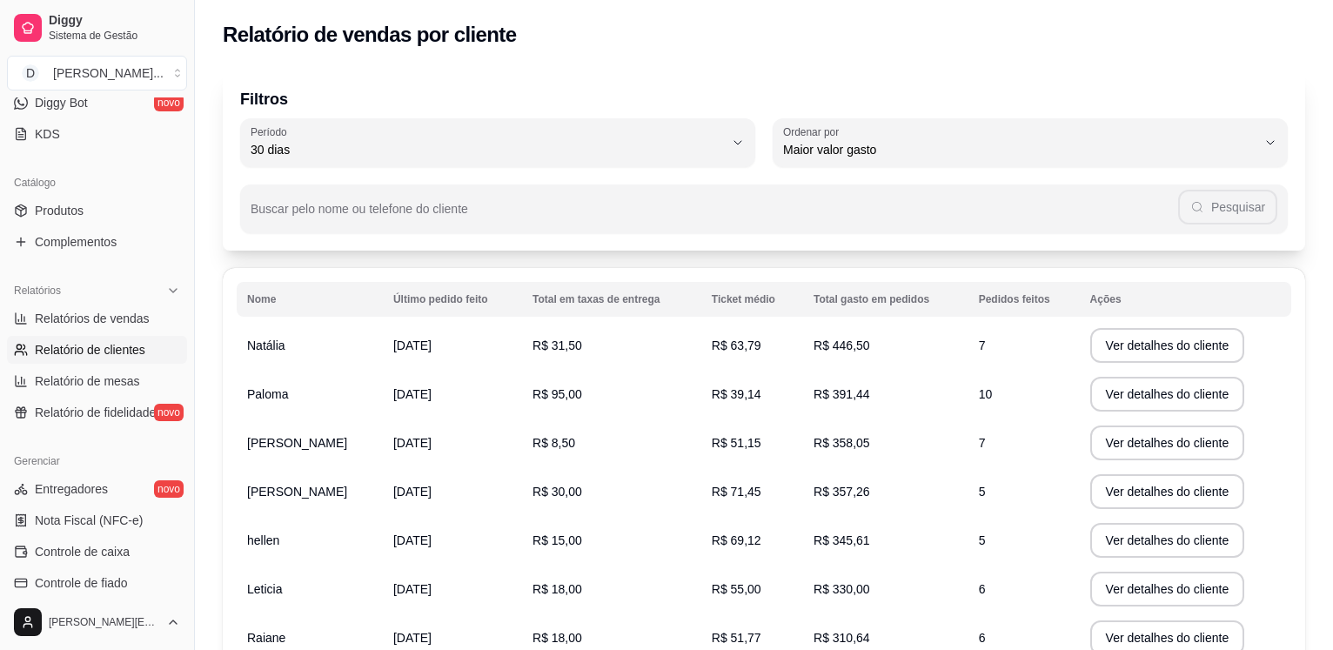  Describe the element at coordinates (97, 583) in the screenshot. I see `a: Controle de fiado` at that location.